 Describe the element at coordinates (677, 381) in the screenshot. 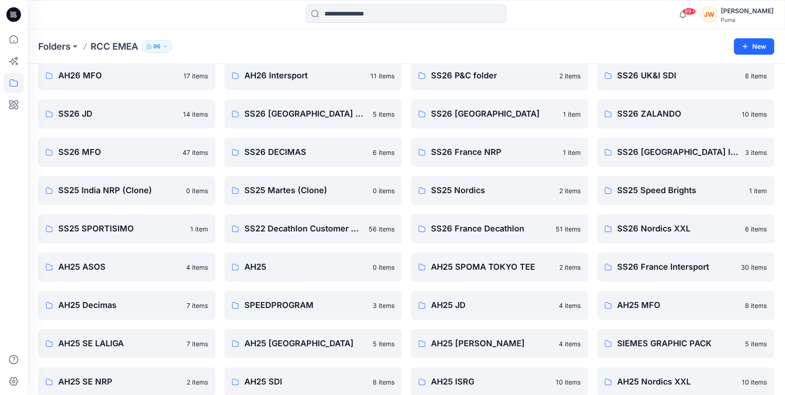

I see `p: AH25 Nordics XXL` at that location.